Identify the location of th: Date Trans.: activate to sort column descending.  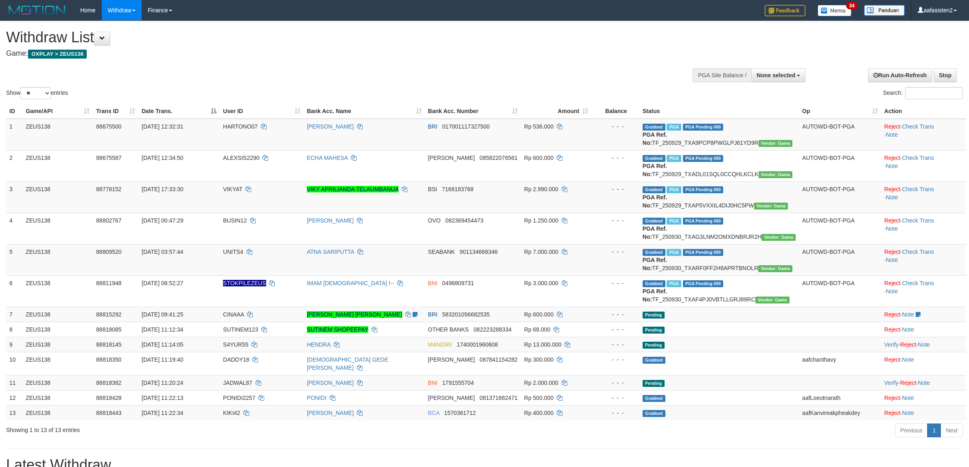
(179, 111).